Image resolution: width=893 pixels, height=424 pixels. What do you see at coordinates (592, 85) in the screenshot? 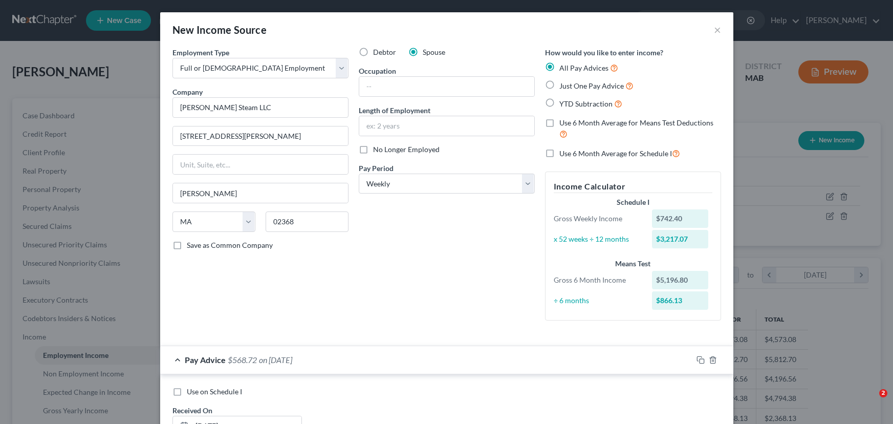
I see `span: Just One Pay Advice` at bounding box center [592, 85].